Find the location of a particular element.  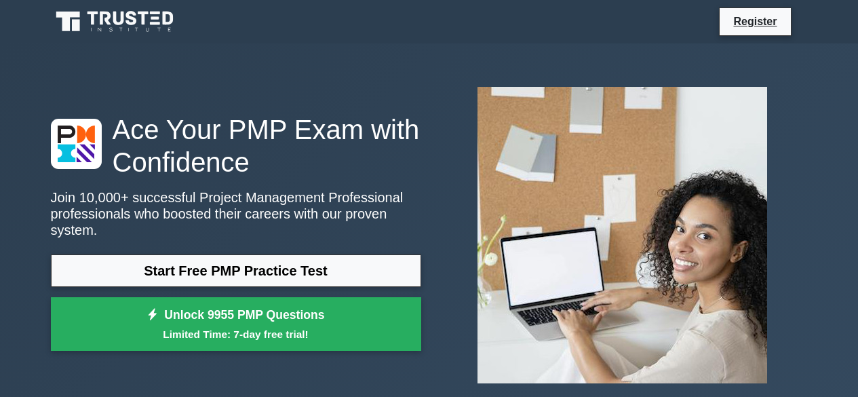

a: Register is located at coordinates (754, 21).